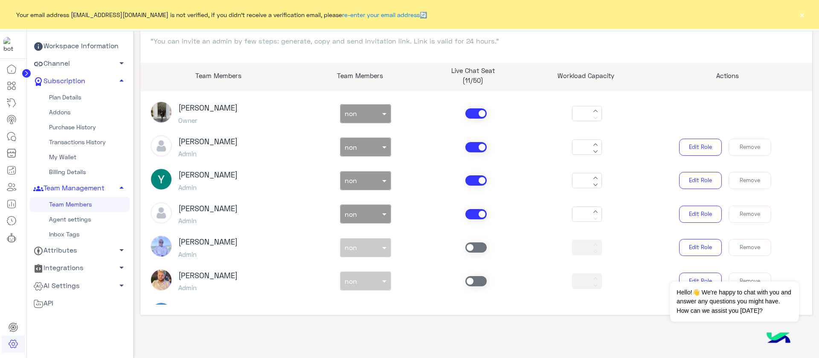  Describe the element at coordinates (472, 70) in the screenshot. I see `p: Live Chat Seat` at that location.